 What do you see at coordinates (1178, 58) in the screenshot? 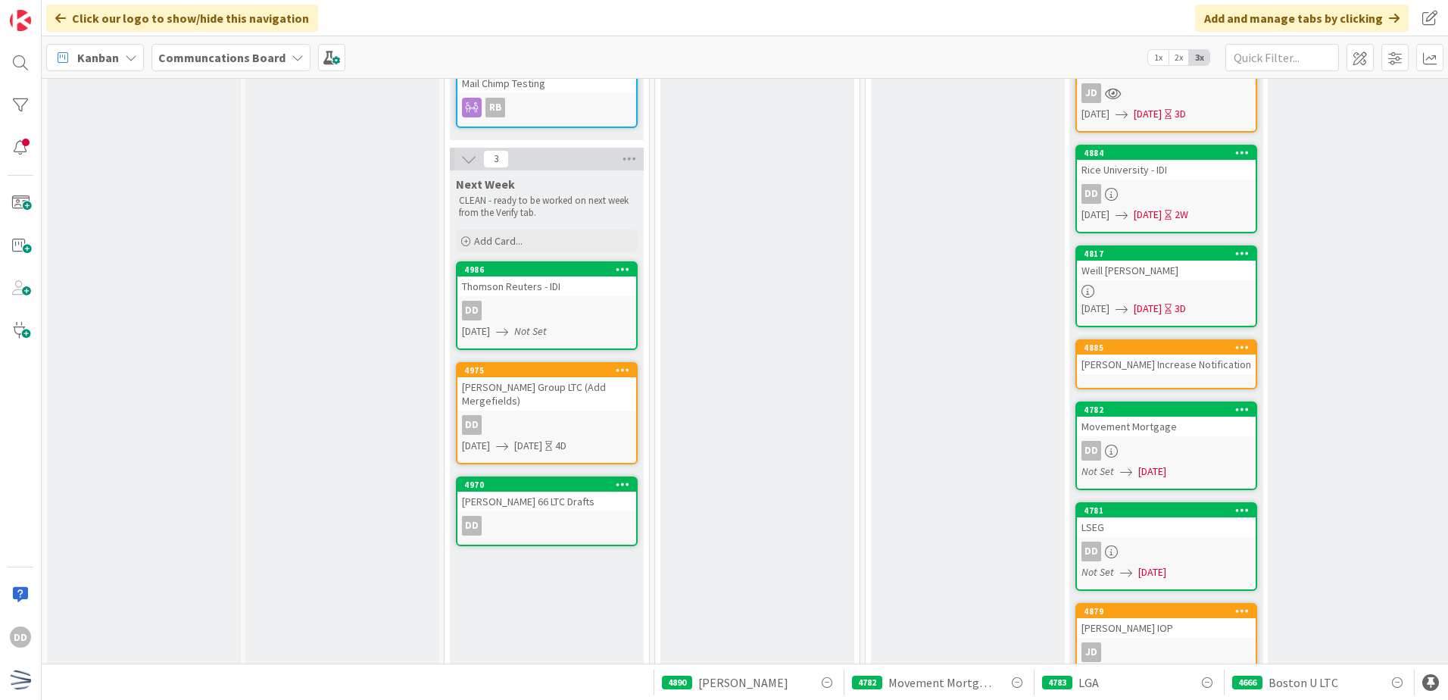
I see `span: 2x` at bounding box center [1178, 58].